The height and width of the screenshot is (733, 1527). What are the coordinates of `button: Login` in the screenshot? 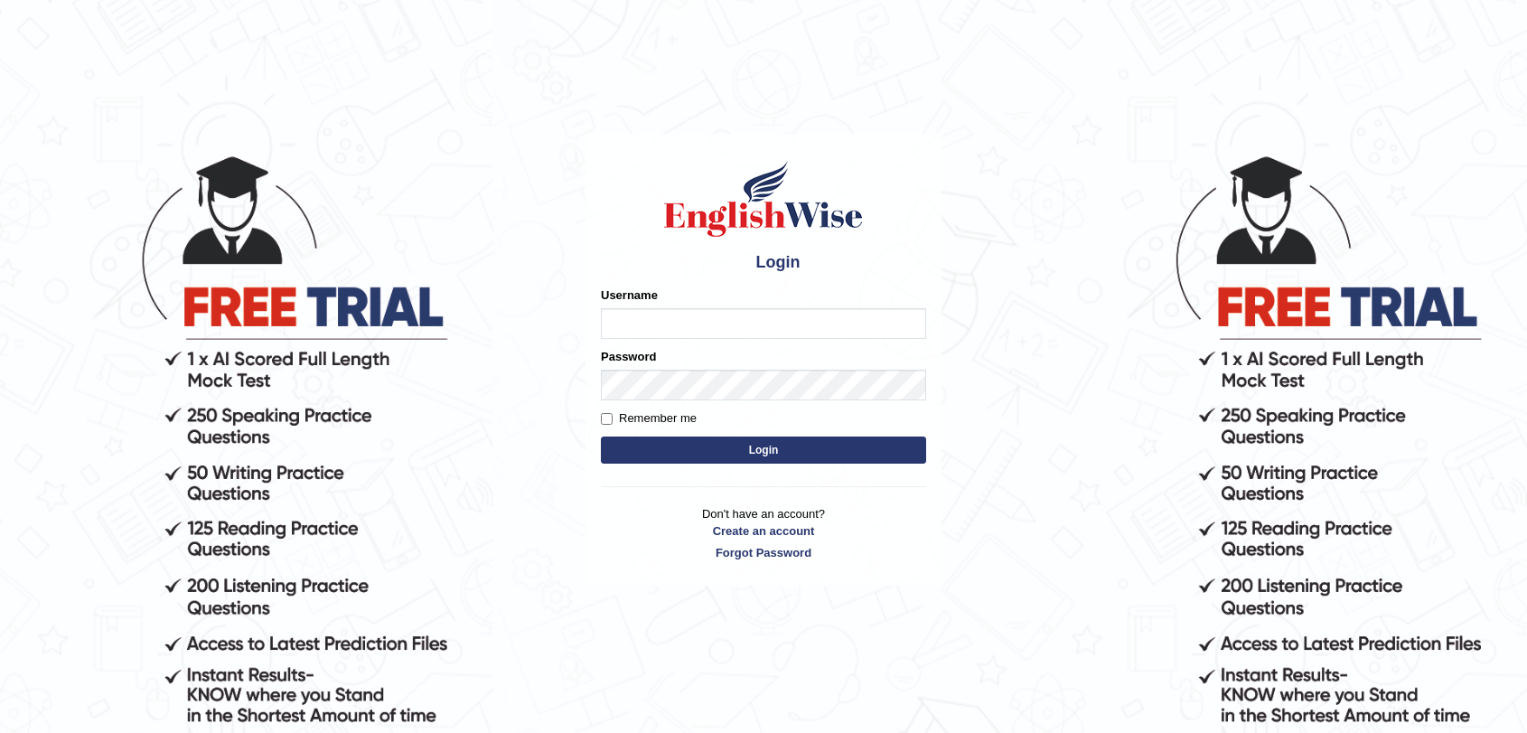 It's located at (763, 450).